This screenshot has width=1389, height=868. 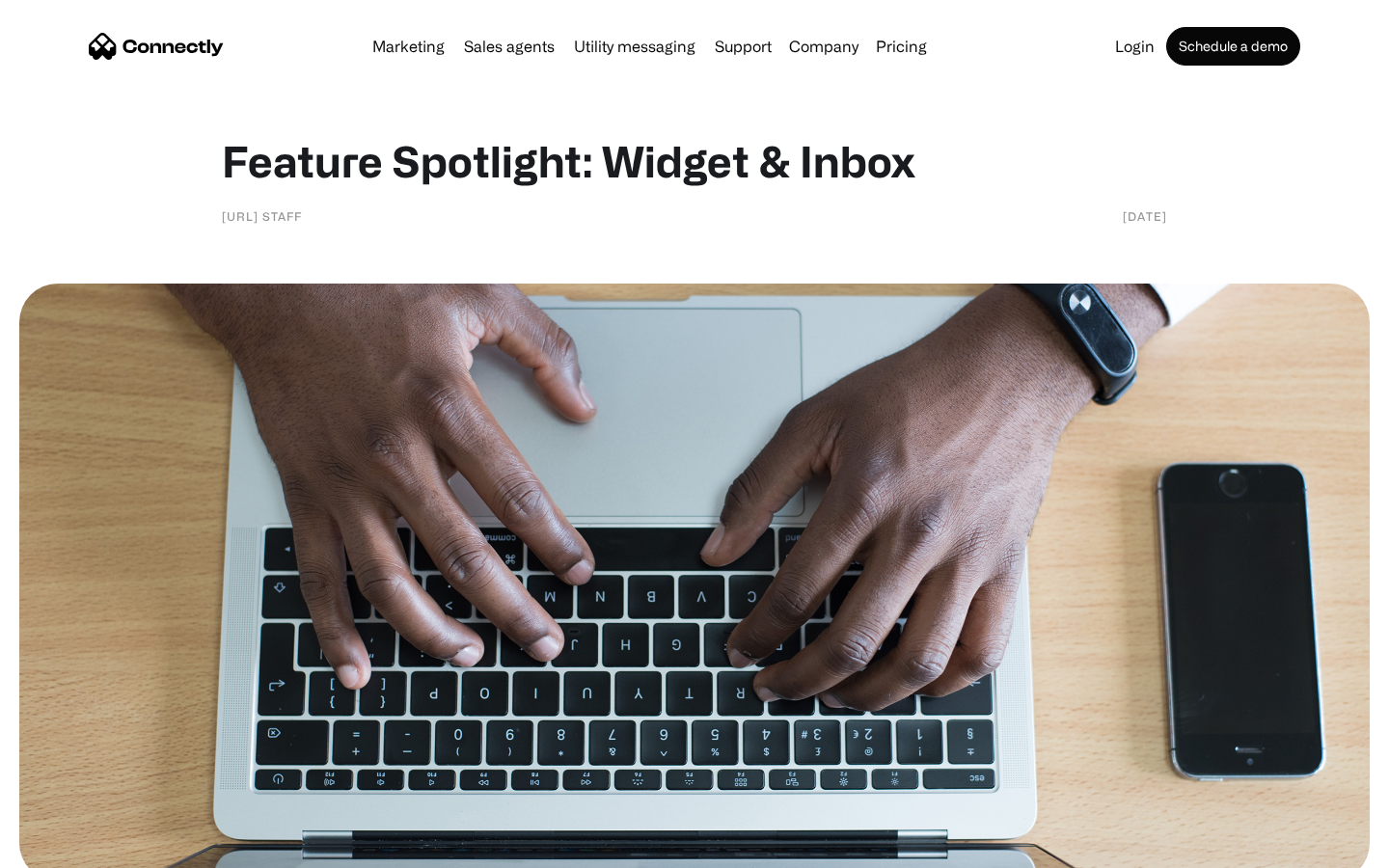 What do you see at coordinates (1232, 46) in the screenshot?
I see `a: Schedule a demo` at bounding box center [1232, 46].